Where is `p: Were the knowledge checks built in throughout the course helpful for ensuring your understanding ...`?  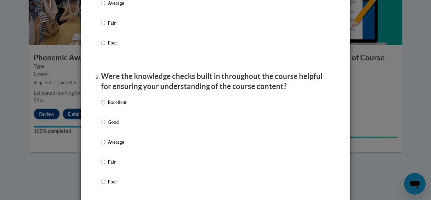
p: Were the knowledge checks built in throughout the course helpful for ensuring your understanding ... is located at coordinates (216, 82).